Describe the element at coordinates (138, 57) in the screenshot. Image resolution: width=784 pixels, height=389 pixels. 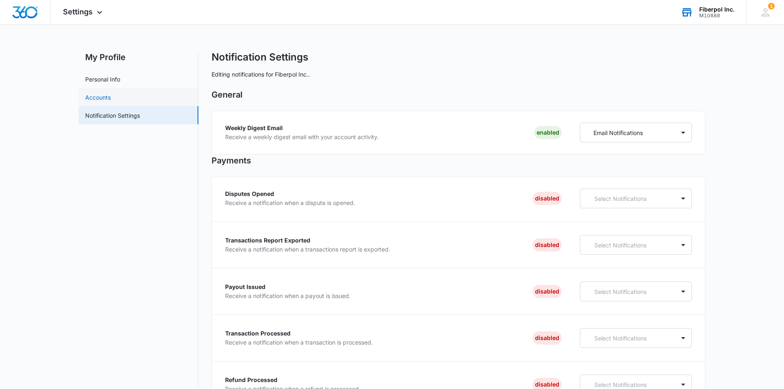
I see `h2: My Profile` at that location.